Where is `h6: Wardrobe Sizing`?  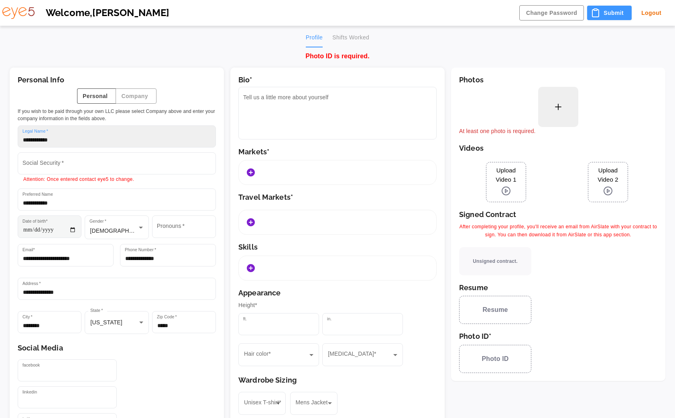 h6: Wardrobe Sizing is located at coordinates (338, 380).